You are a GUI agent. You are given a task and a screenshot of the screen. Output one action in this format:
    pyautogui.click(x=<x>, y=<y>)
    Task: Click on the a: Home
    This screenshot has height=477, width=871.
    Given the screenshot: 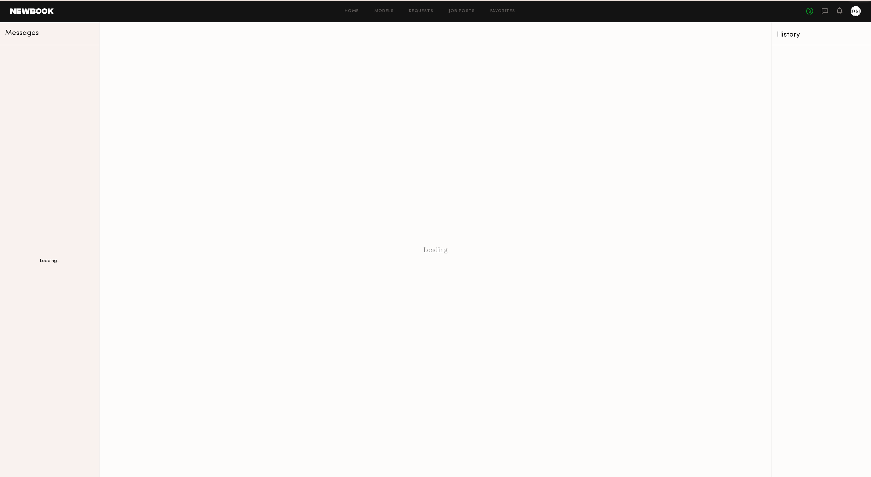 What is the action you would take?
    pyautogui.click(x=352, y=11)
    